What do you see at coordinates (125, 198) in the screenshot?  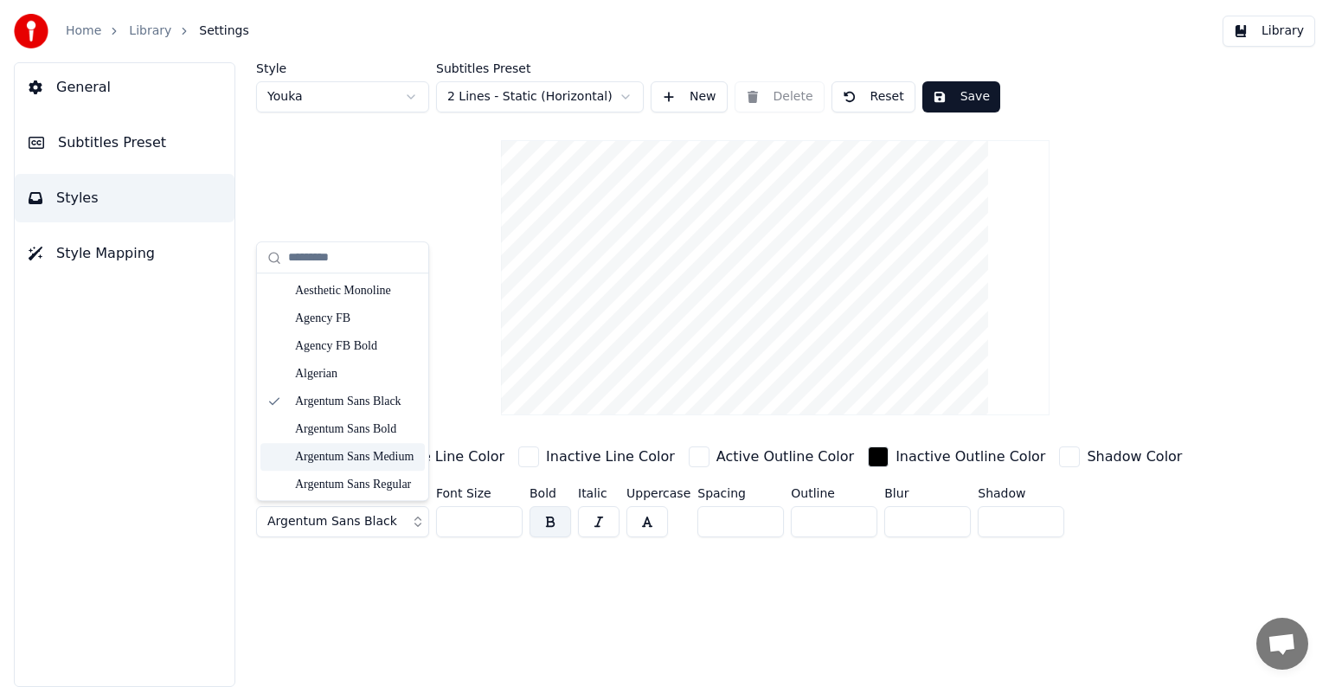 I see `button: Styles` at bounding box center [125, 198].